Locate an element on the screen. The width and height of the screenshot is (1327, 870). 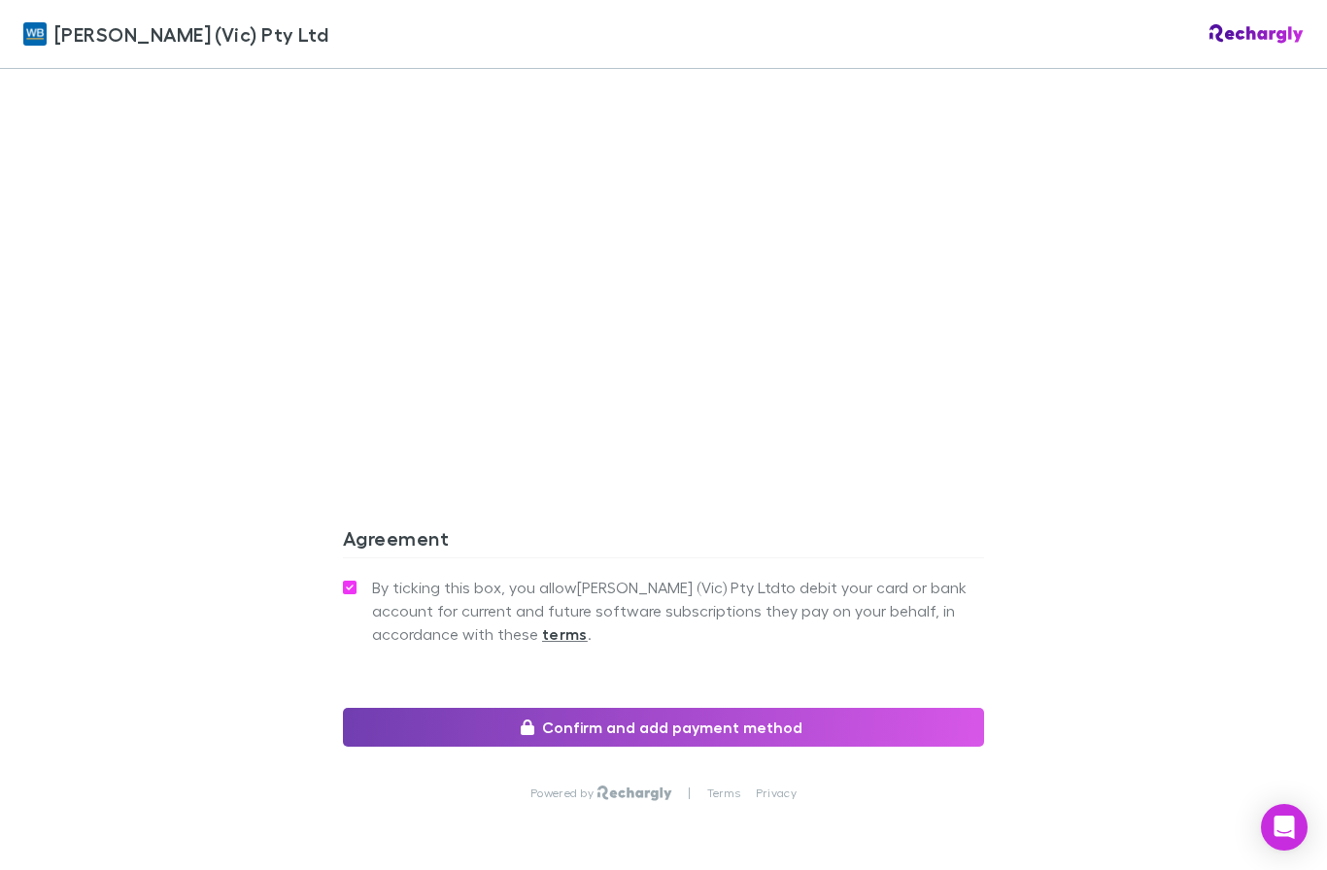
div: Open Intercom Messenger is located at coordinates (1284, 827).